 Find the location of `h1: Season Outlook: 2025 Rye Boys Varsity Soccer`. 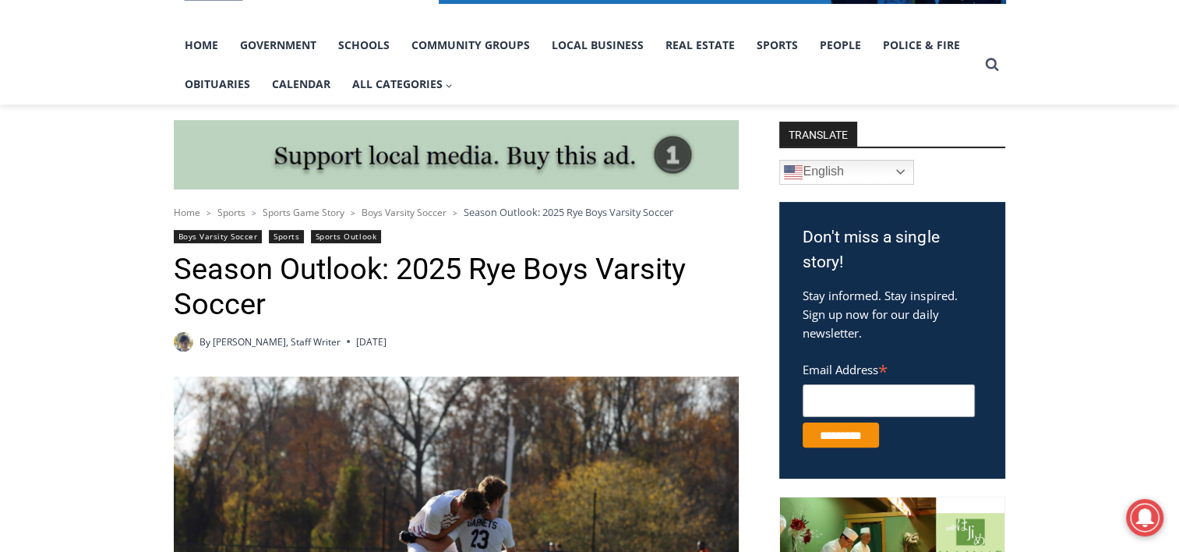

h1: Season Outlook: 2025 Rye Boys Varsity Soccer is located at coordinates (456, 287).